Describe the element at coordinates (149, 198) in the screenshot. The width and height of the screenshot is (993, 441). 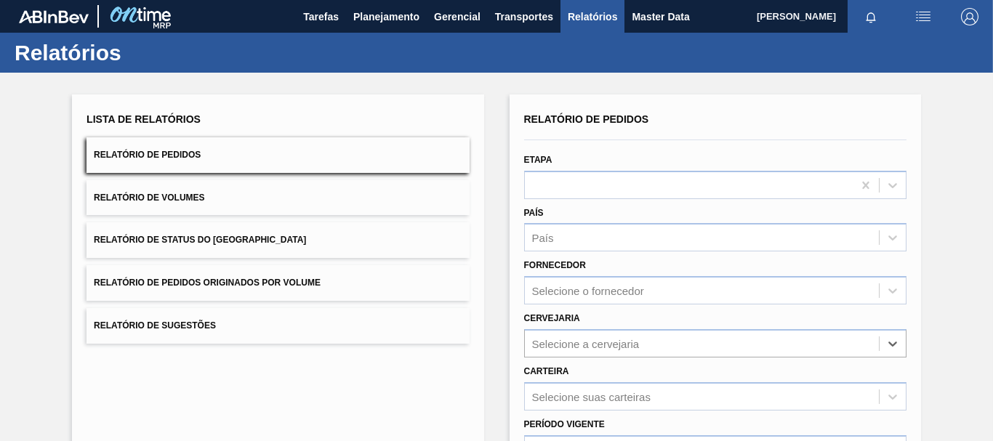
I see `span: Relatório de Volumes` at that location.